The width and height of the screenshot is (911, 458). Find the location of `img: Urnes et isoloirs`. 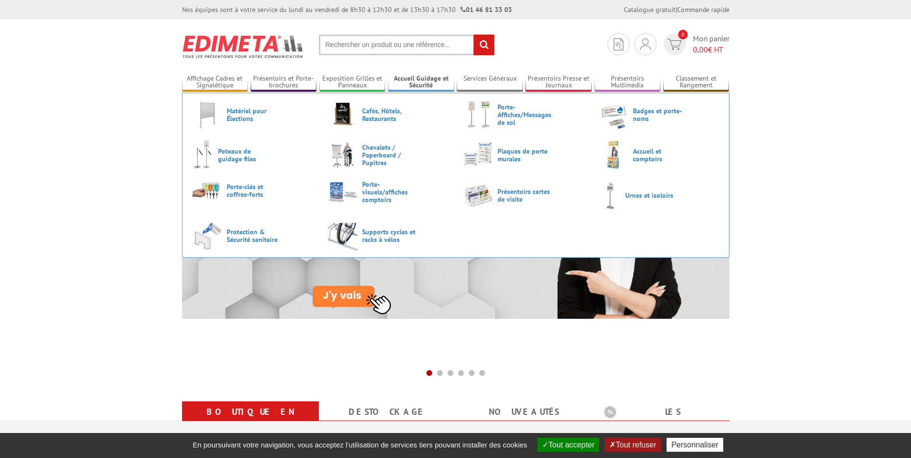

img: Urnes et isoloirs is located at coordinates (610, 196).